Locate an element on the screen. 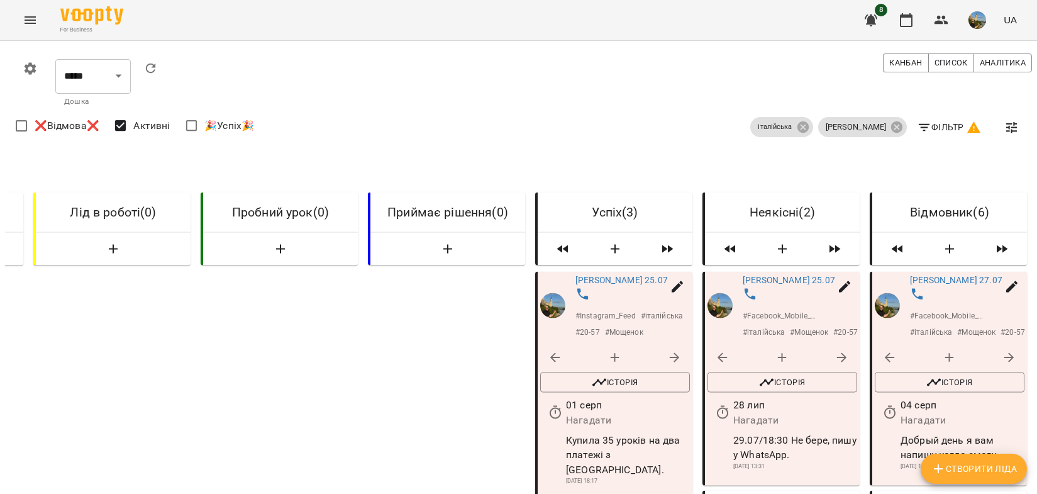  button: Menu is located at coordinates (30, 20).